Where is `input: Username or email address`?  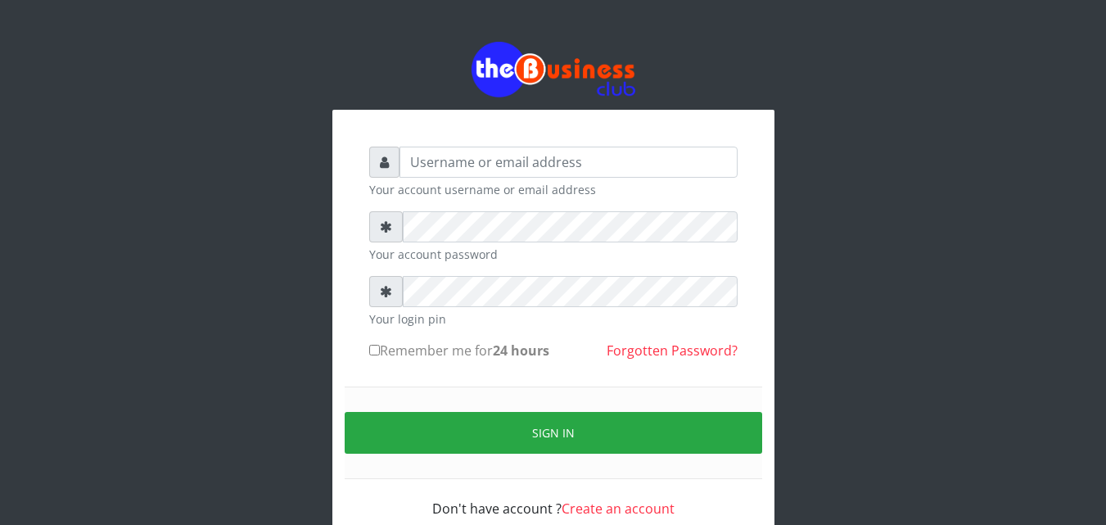 input: Username or email address is located at coordinates (568, 162).